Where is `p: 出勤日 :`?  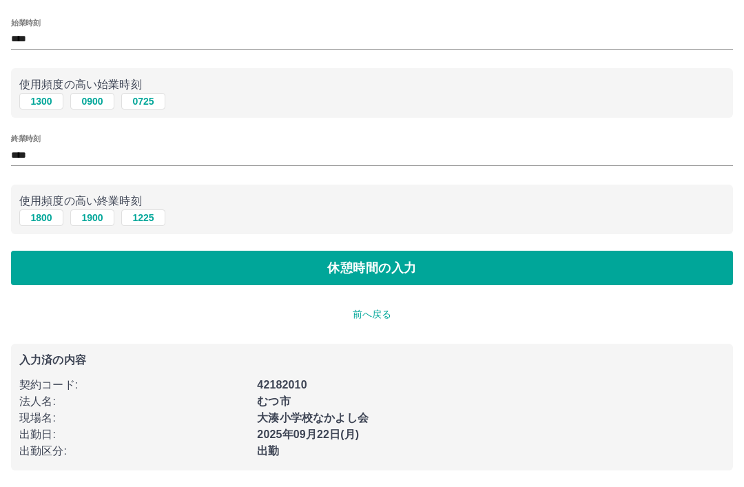 p: 出勤日 : is located at coordinates (134, 434).